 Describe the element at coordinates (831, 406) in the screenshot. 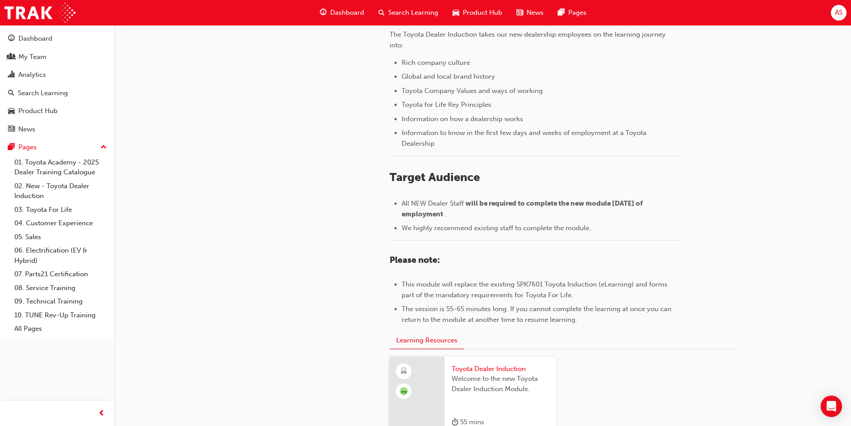

I see `div: Open Intercom Messenger` at that location.